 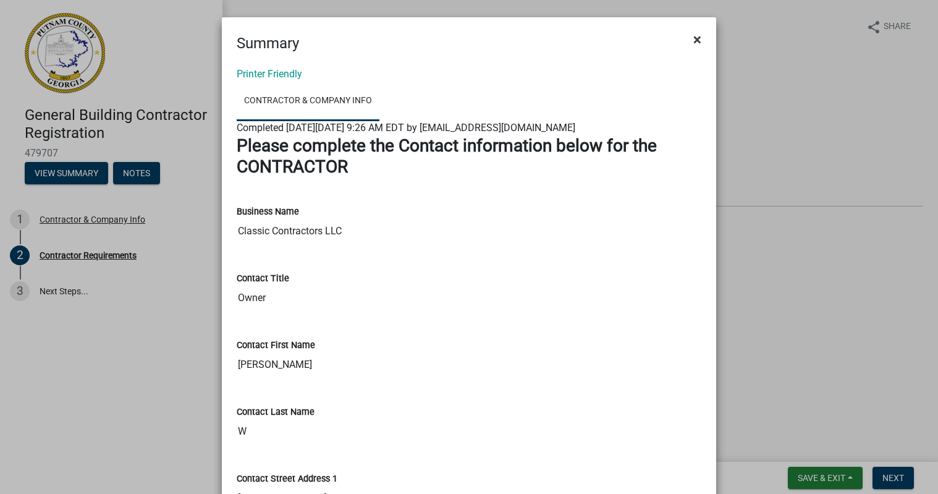 What do you see at coordinates (276, 412) in the screenshot?
I see `label: Contact Last Name` at bounding box center [276, 412].